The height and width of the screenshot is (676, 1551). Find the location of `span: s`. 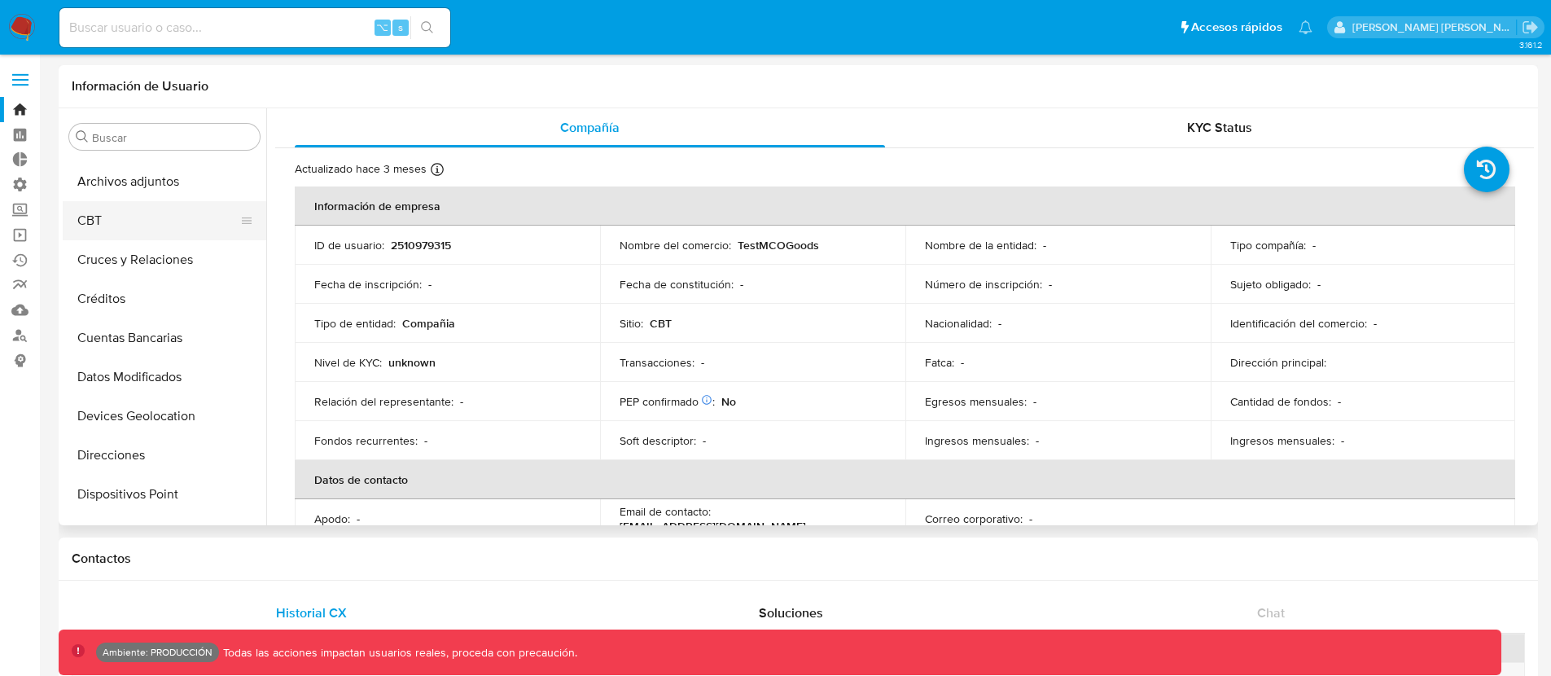

span: s is located at coordinates (401, 27).